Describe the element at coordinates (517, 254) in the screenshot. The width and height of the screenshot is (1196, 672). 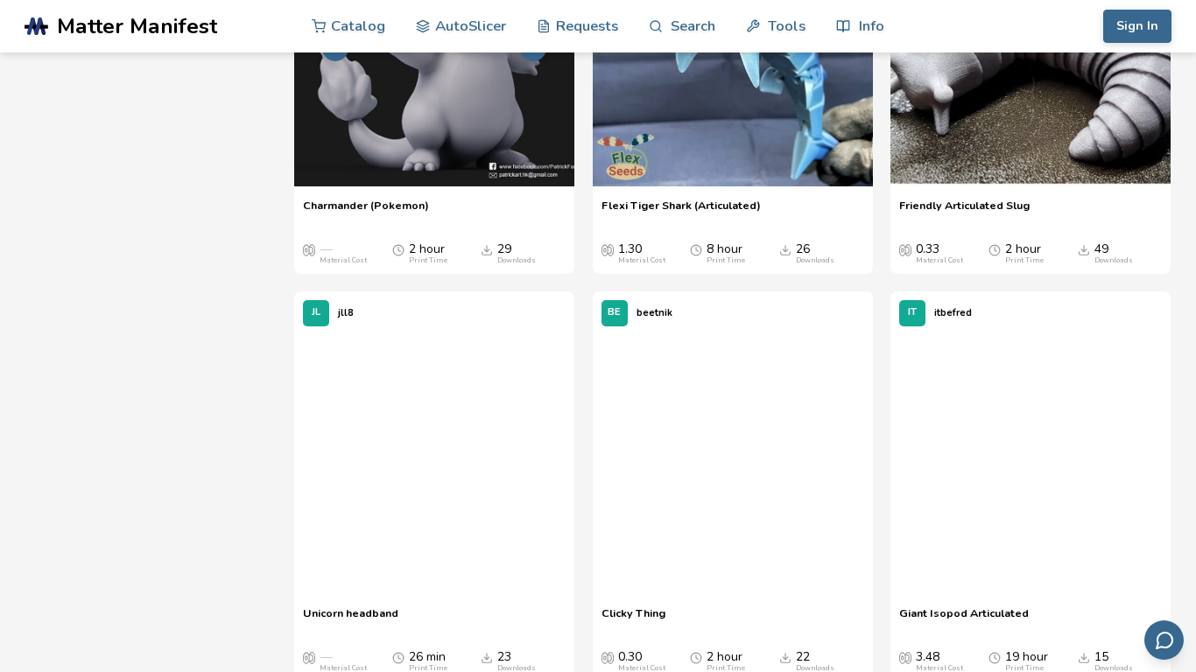
I see `div: 29` at that location.